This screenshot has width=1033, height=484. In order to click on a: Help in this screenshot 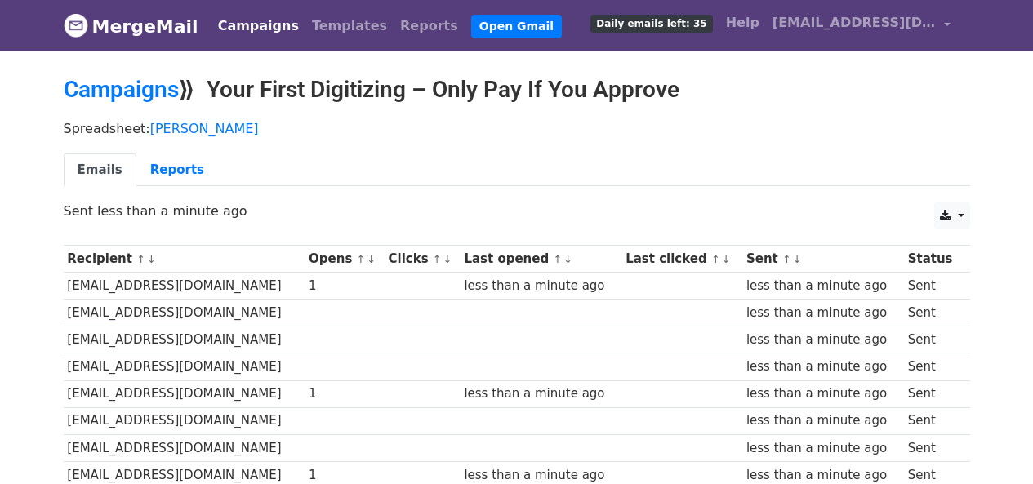, I will do `click(742, 23)`.